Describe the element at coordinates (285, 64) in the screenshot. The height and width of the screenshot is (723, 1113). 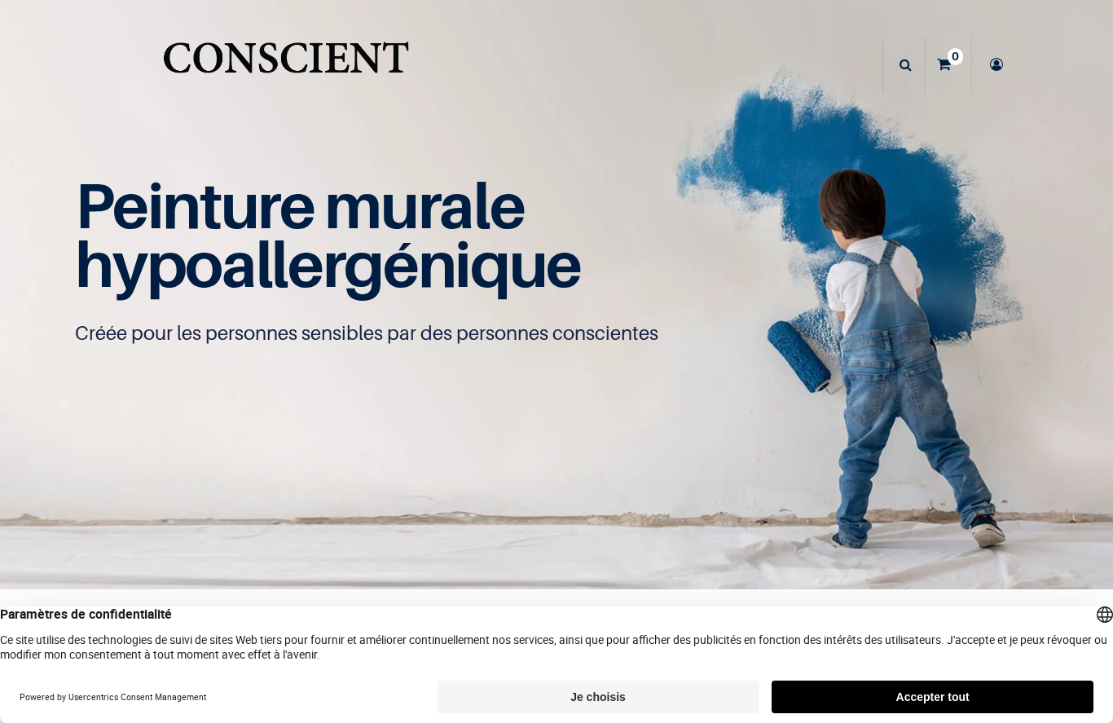
I see `span: Logo of Conscient` at that location.